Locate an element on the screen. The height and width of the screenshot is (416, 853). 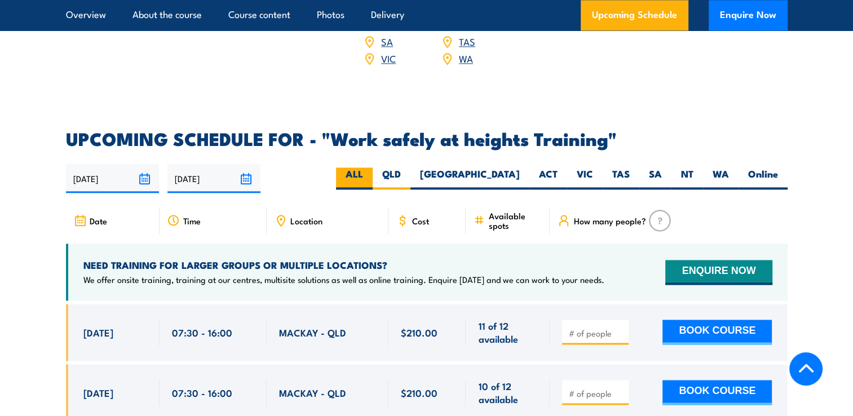
a: SA is located at coordinates (387, 41).